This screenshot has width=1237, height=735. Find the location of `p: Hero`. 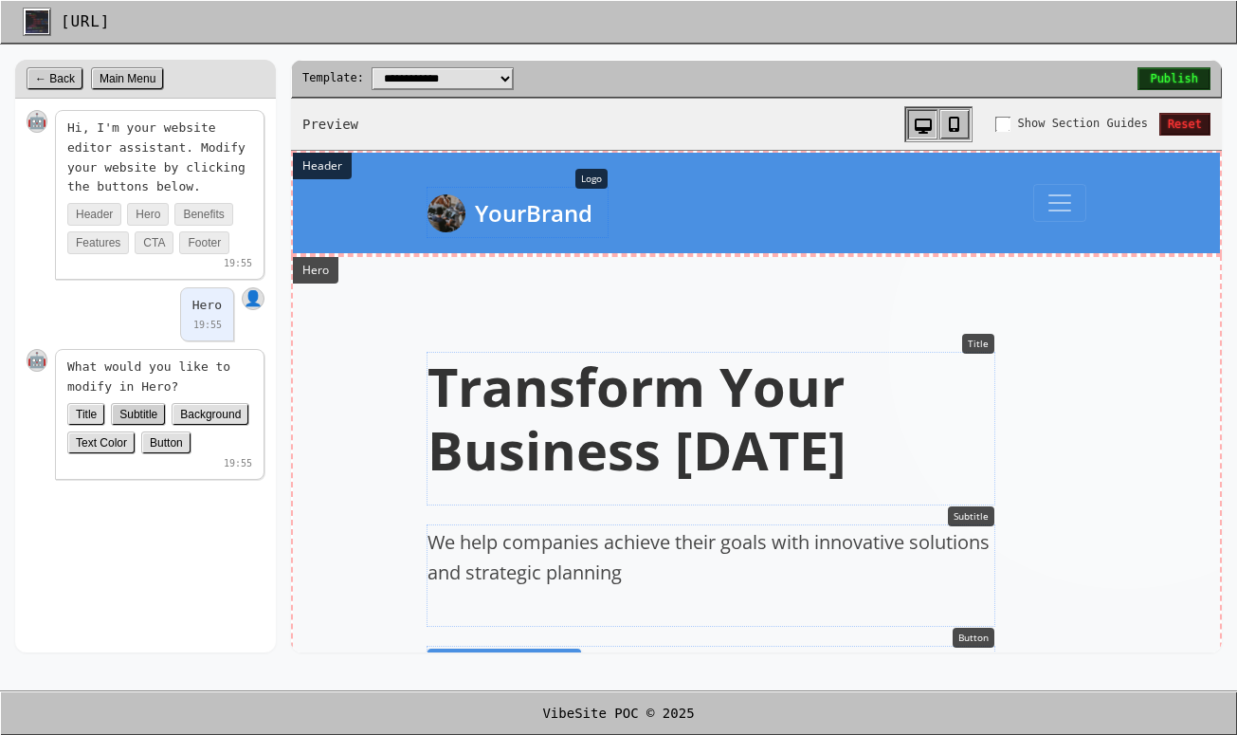

p: Hero is located at coordinates (207, 305).